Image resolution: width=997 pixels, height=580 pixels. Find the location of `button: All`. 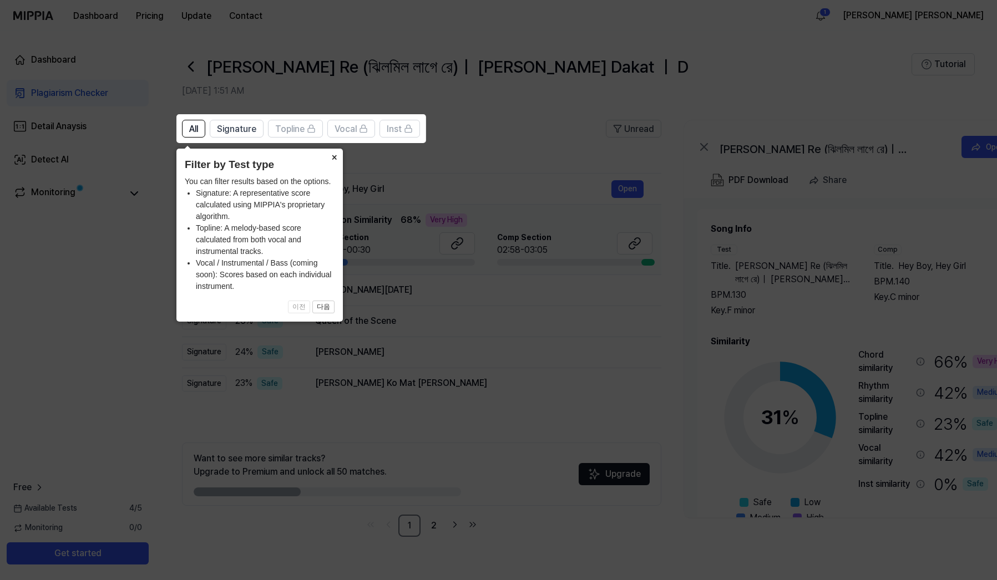

button: All is located at coordinates (194, 129).